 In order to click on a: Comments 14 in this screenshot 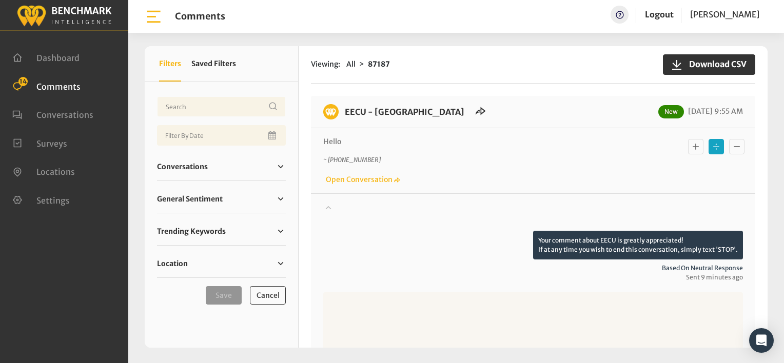, I will do `click(46, 86)`.